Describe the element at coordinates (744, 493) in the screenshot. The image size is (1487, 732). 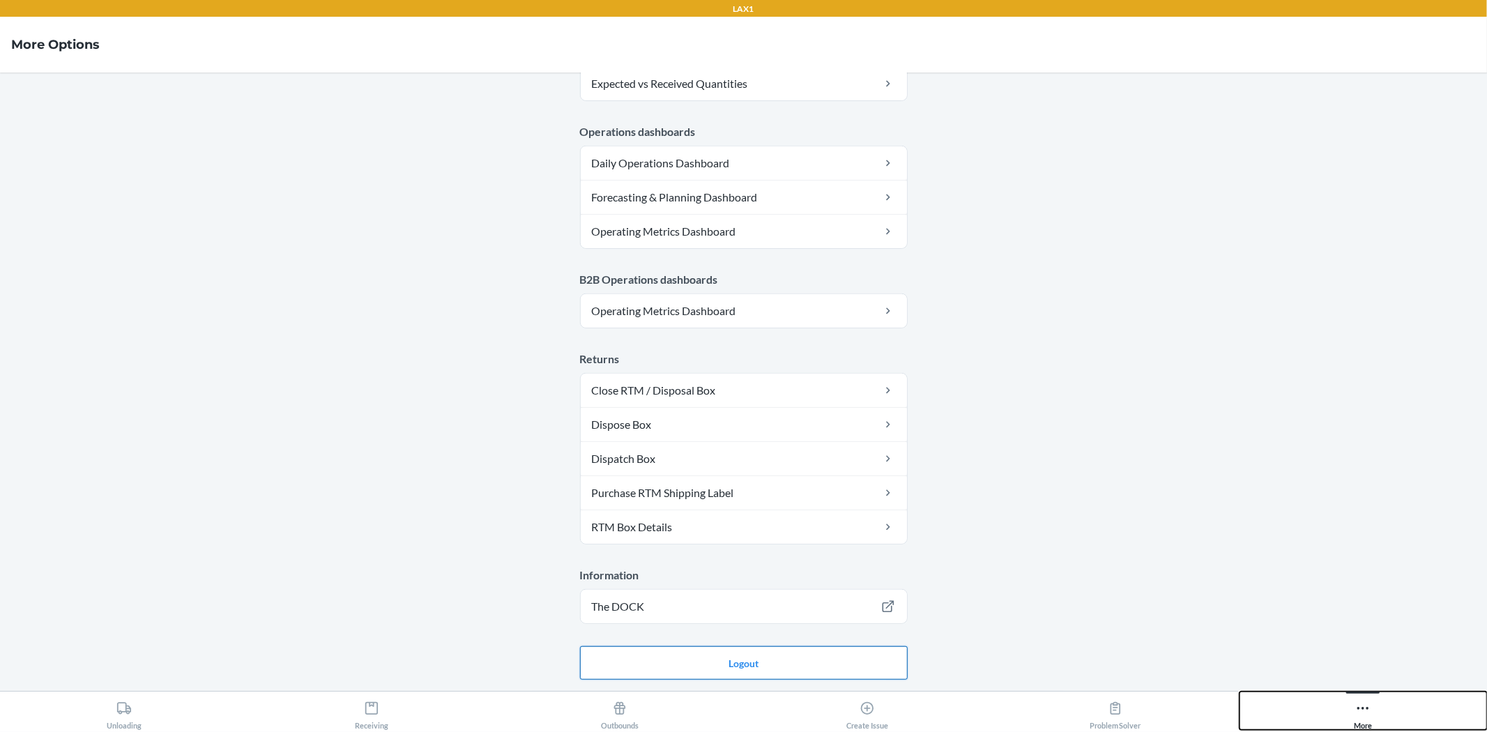
I see `a: Purchase RTM Shipping Label` at that location.